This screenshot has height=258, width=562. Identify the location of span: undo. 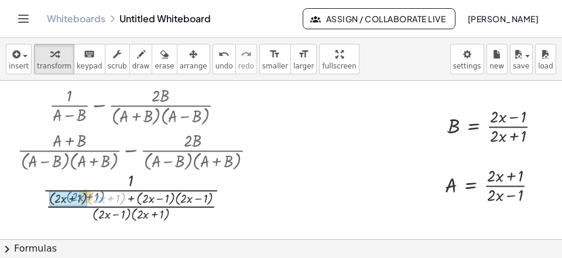
(224, 66).